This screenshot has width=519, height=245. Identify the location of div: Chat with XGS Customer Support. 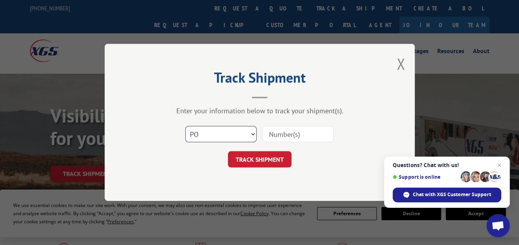
(447, 195).